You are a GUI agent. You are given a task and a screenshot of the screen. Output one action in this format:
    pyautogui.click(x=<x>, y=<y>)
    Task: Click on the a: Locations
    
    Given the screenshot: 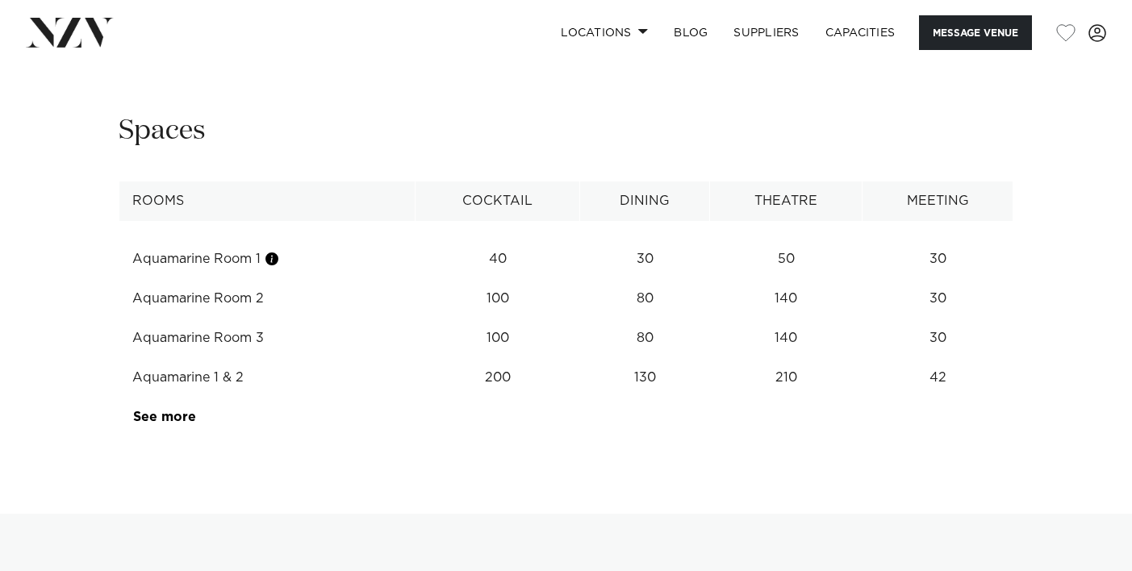 What is the action you would take?
    pyautogui.click(x=604, y=32)
    